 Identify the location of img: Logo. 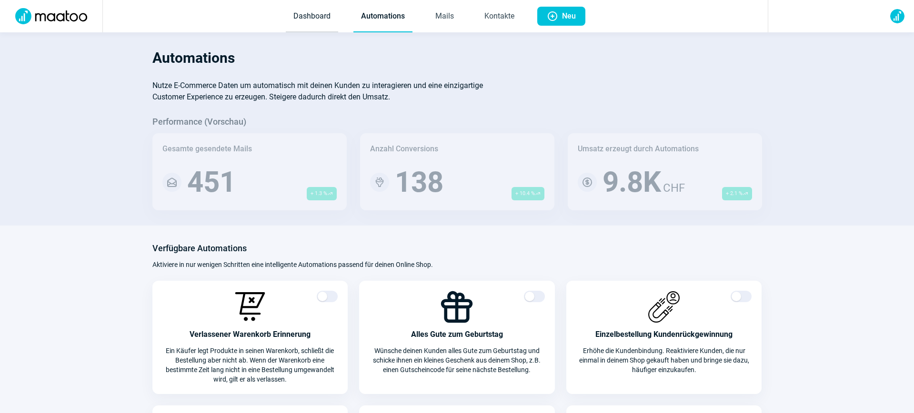
(51, 16).